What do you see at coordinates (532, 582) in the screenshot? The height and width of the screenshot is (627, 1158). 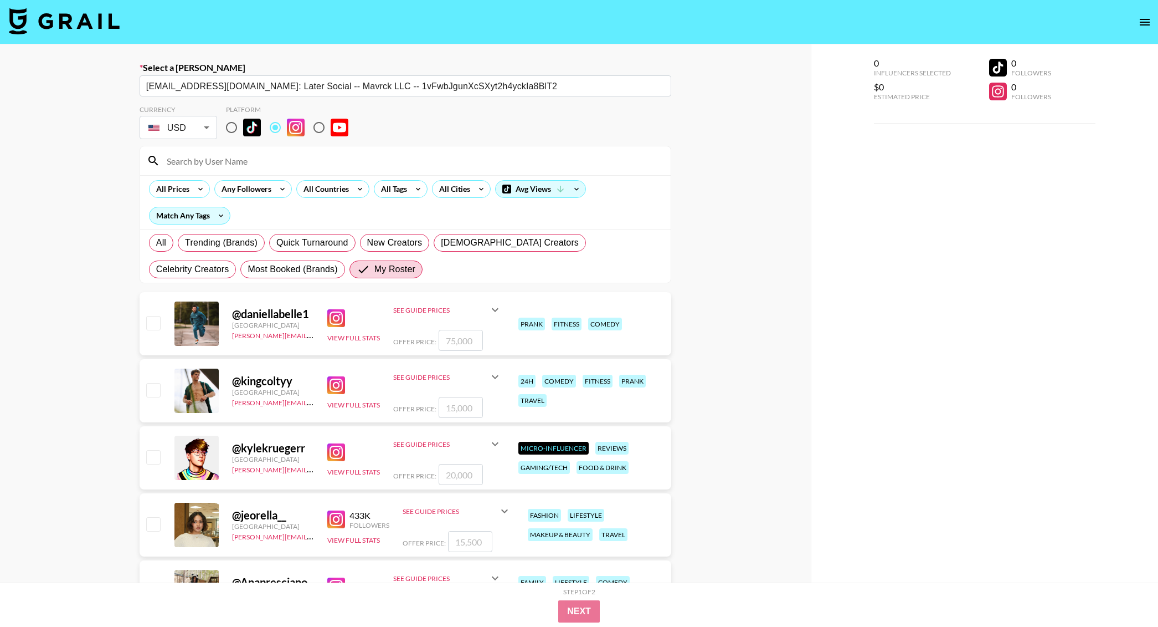 I see `div: family` at bounding box center [532, 582].